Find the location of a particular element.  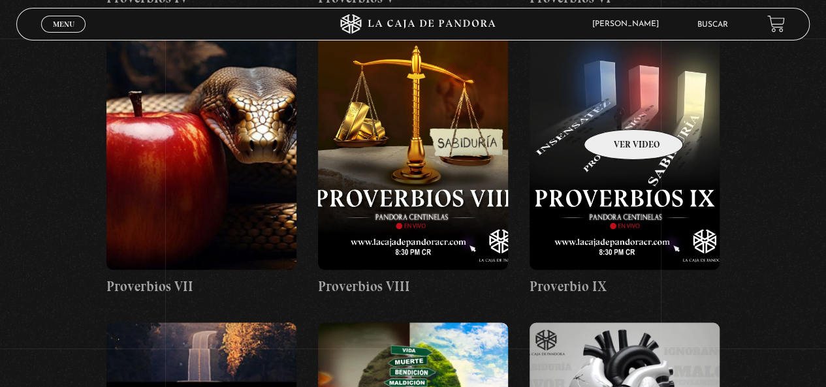

span: Menu is located at coordinates (63, 24).